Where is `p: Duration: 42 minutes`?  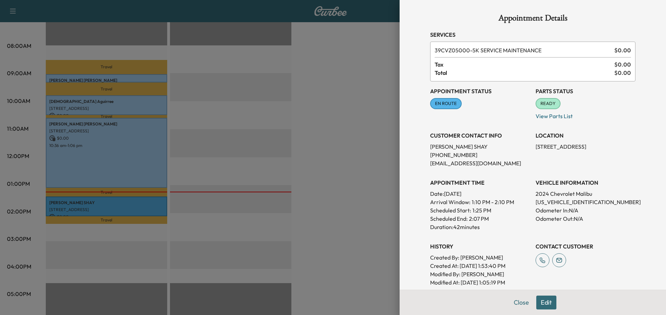 p: Duration: 42 minutes is located at coordinates (480, 227).